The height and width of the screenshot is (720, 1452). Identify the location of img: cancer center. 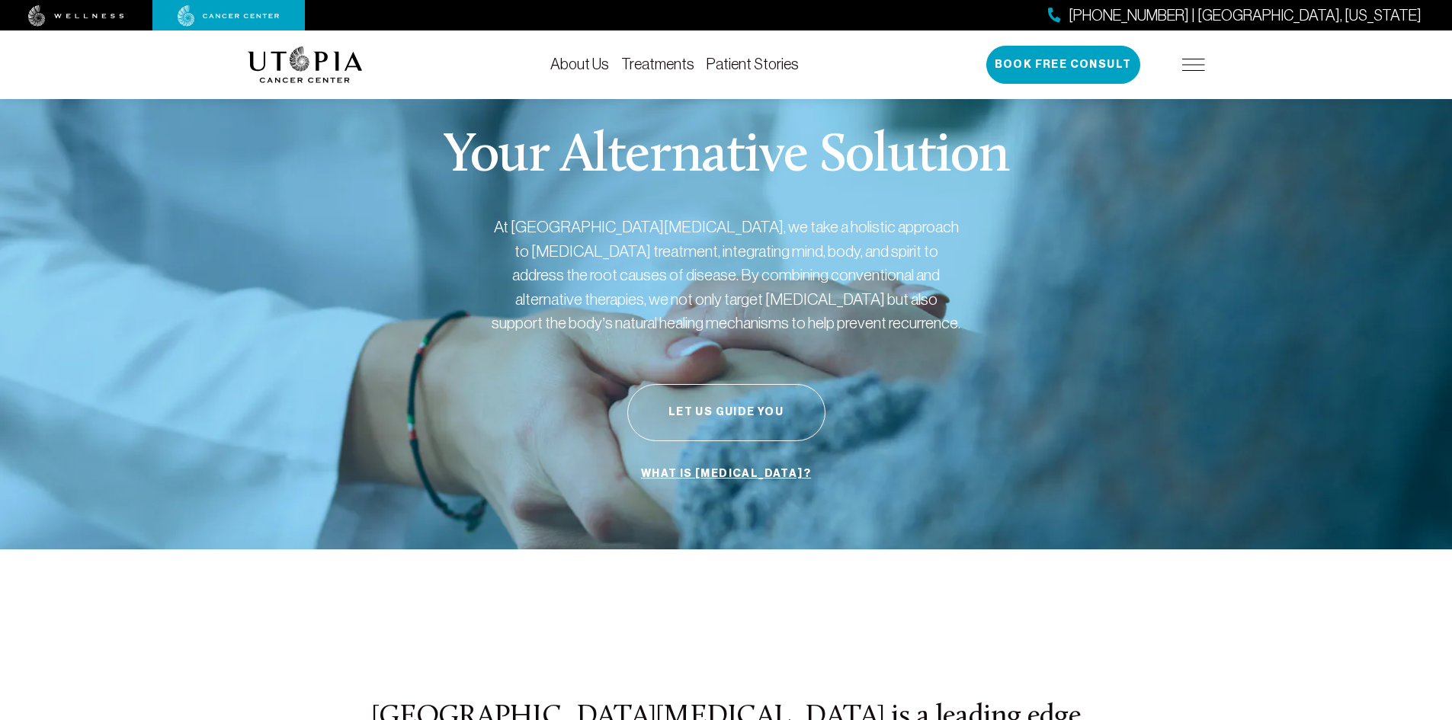
(229, 16).